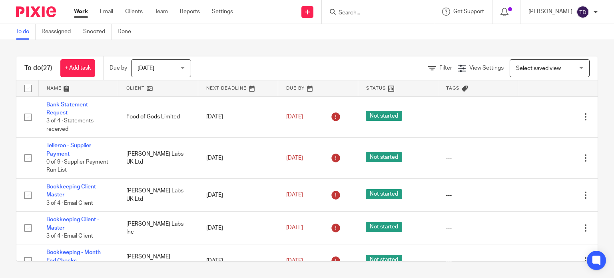 The width and height of the screenshot is (614, 278). What do you see at coordinates (36, 12) in the screenshot?
I see `img: Pixie` at bounding box center [36, 12].